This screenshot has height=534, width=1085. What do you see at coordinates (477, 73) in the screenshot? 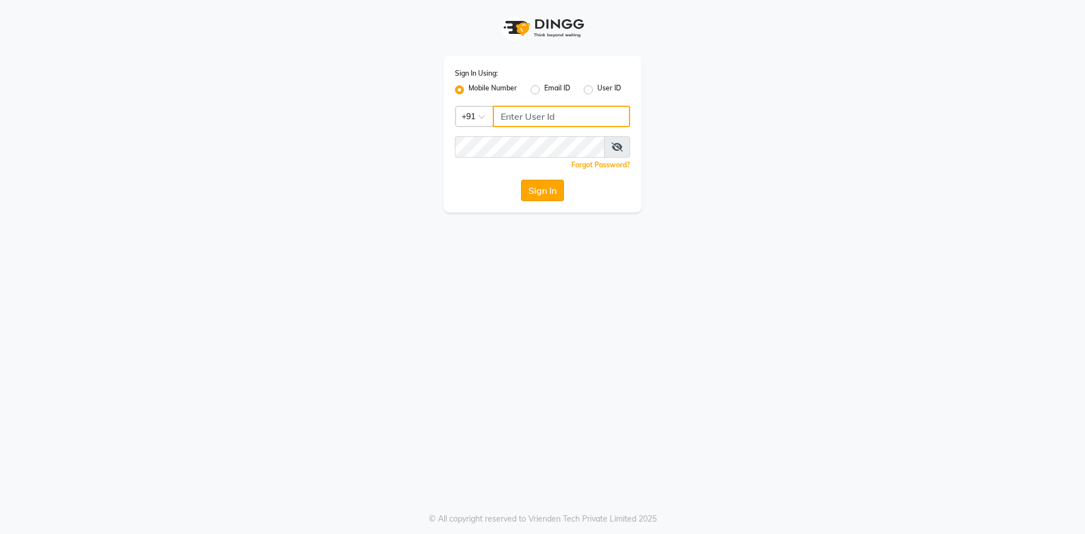
I see `label: Sign In Using:` at bounding box center [477, 73].